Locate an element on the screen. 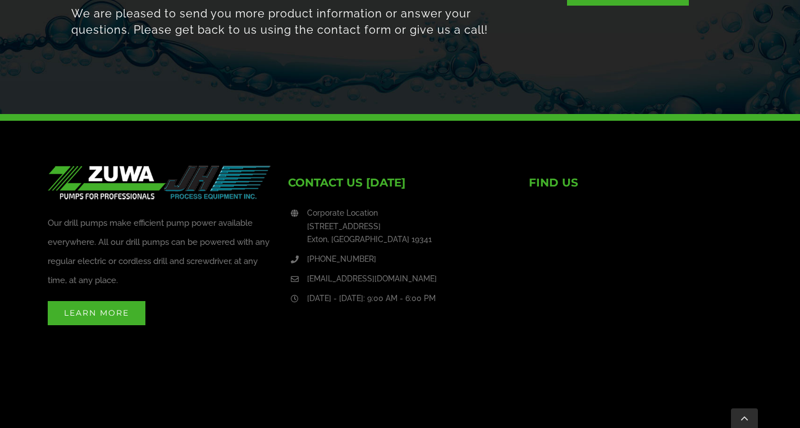 This screenshot has width=800, height=428. h4: FIND US is located at coordinates (641, 182).